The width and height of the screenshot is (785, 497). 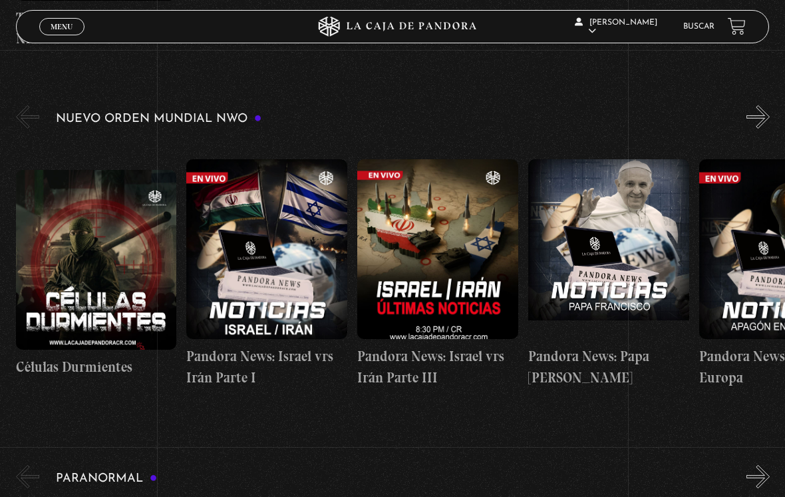 What do you see at coordinates (97, 274) in the screenshot?
I see `a: Células Durmientes` at bounding box center [97, 274].